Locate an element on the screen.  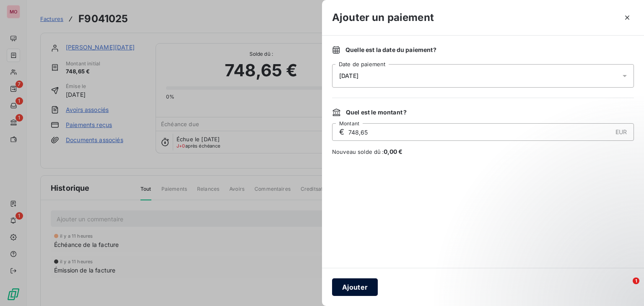
span: Nouveau solde dû : is located at coordinates (483, 152).